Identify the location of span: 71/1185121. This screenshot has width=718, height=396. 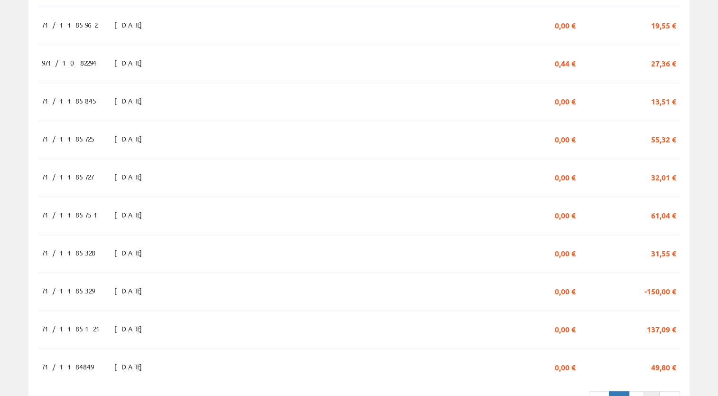
(73, 328).